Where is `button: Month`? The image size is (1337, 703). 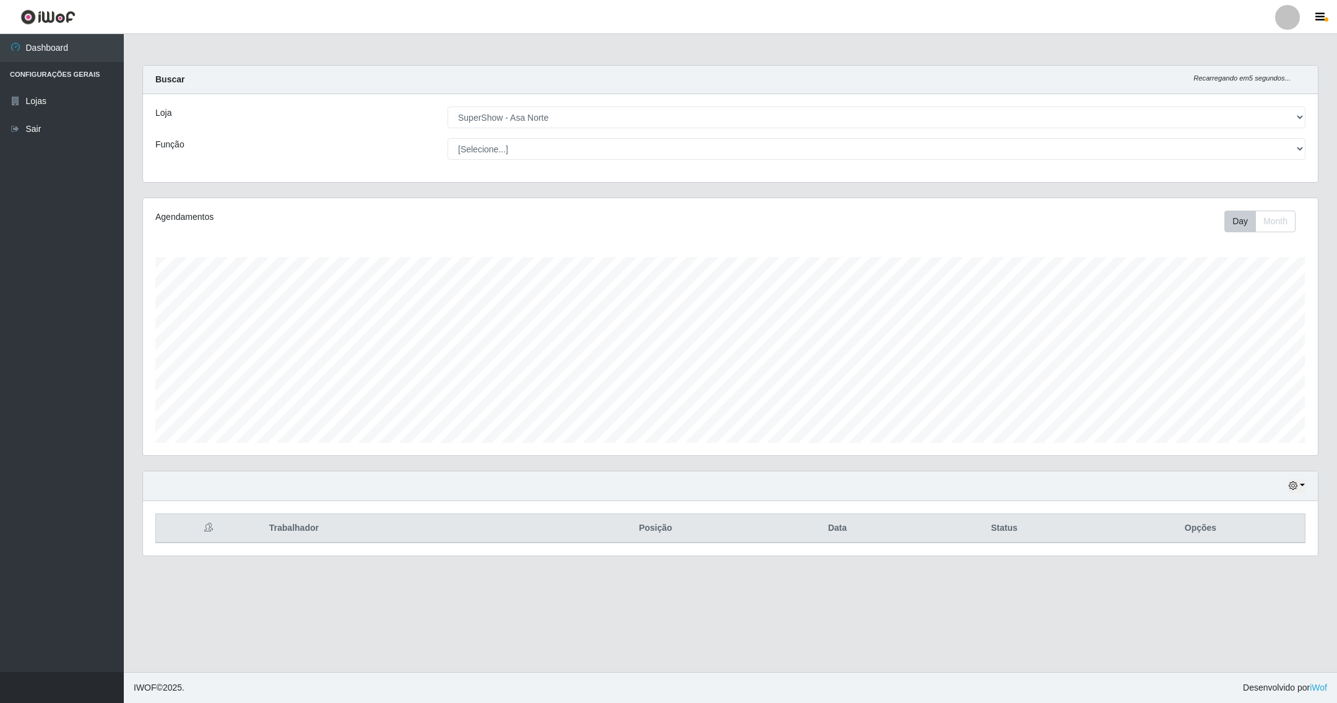
button: Month is located at coordinates (1275, 221).